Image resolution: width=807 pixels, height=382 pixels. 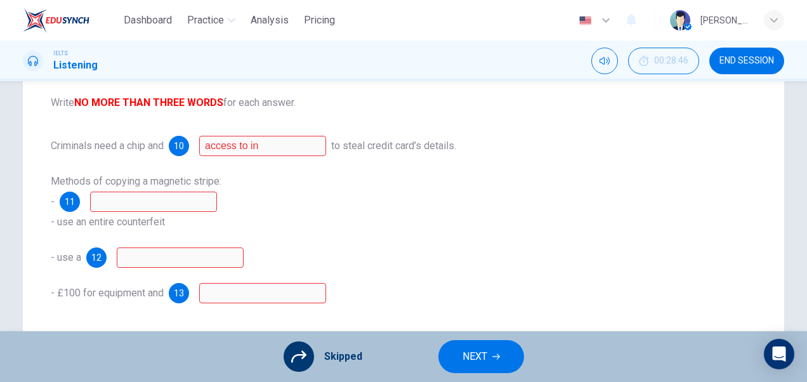 What do you see at coordinates (179, 146) in the screenshot?
I see `span: 10` at bounding box center [179, 146].